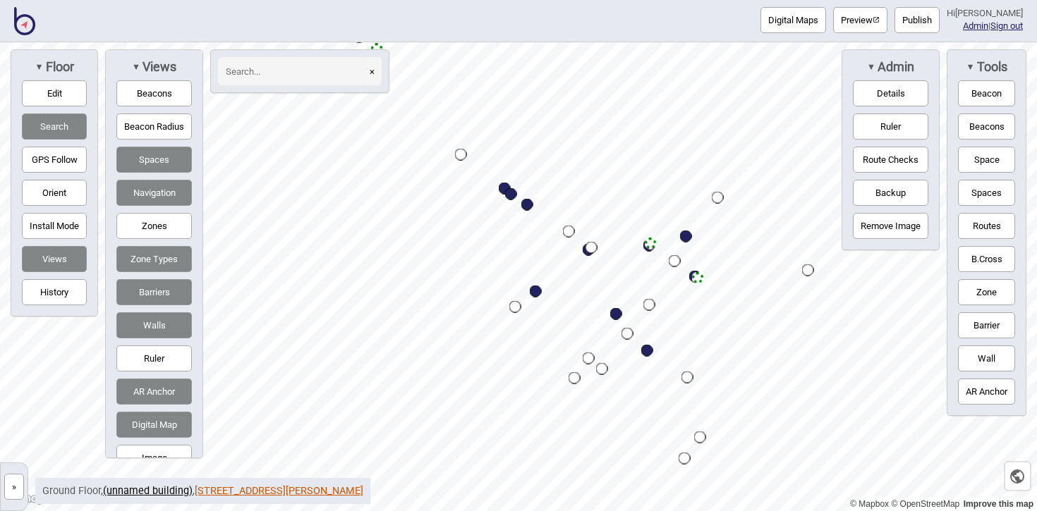 The width and height of the screenshot is (1037, 511). I want to click on button: Barriers, so click(154, 292).